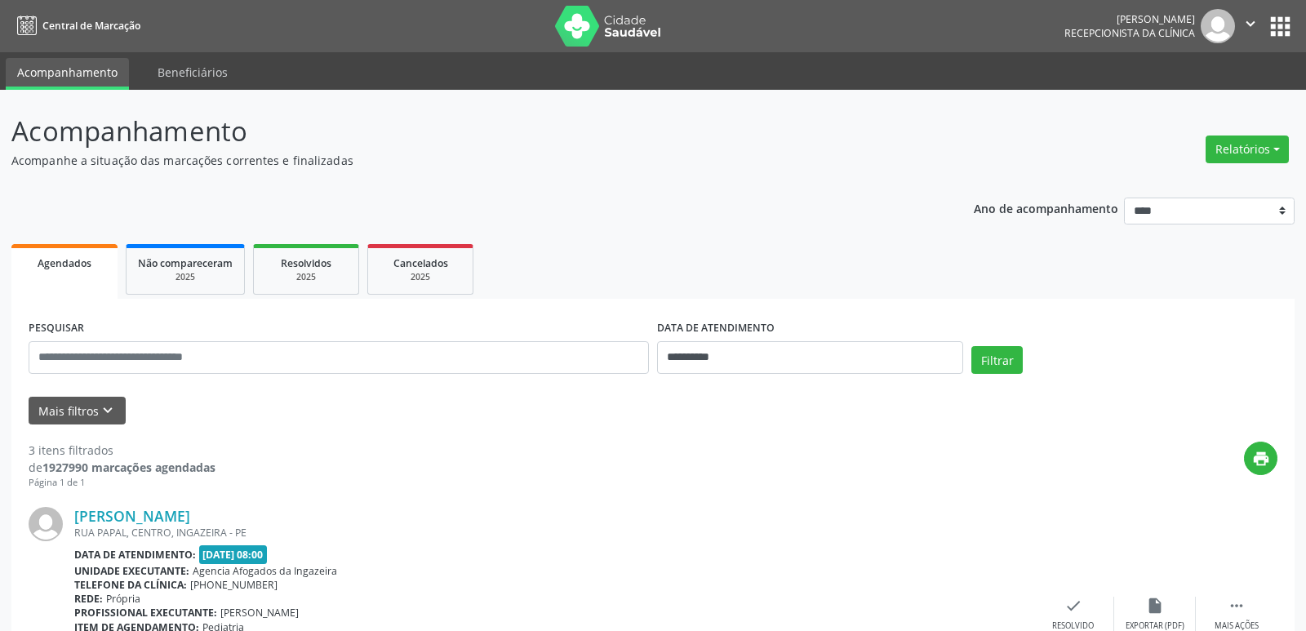  Describe the element at coordinates (122, 450) in the screenshot. I see `div: 3 itens filtrados` at that location.